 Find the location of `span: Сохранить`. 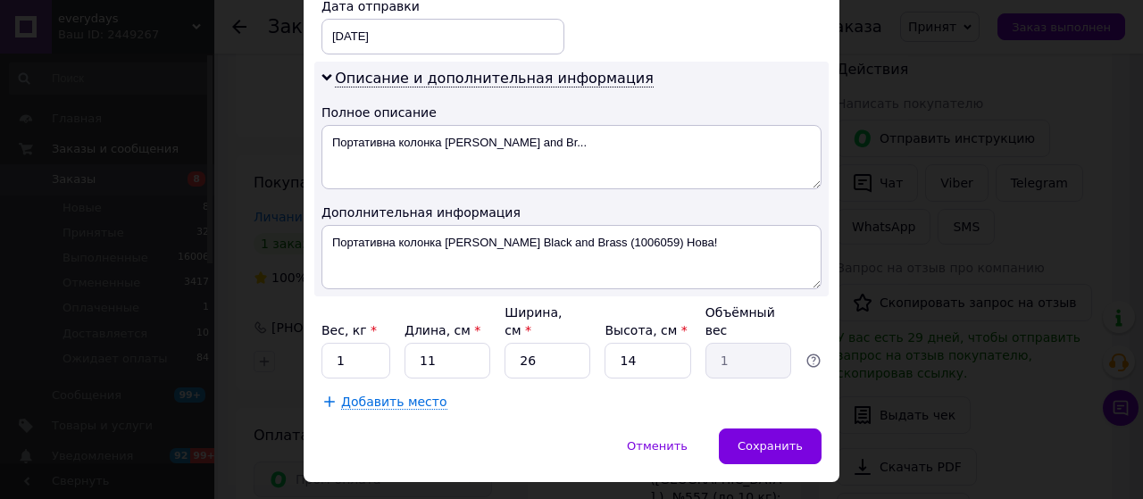

span: Сохранить is located at coordinates (770, 446).